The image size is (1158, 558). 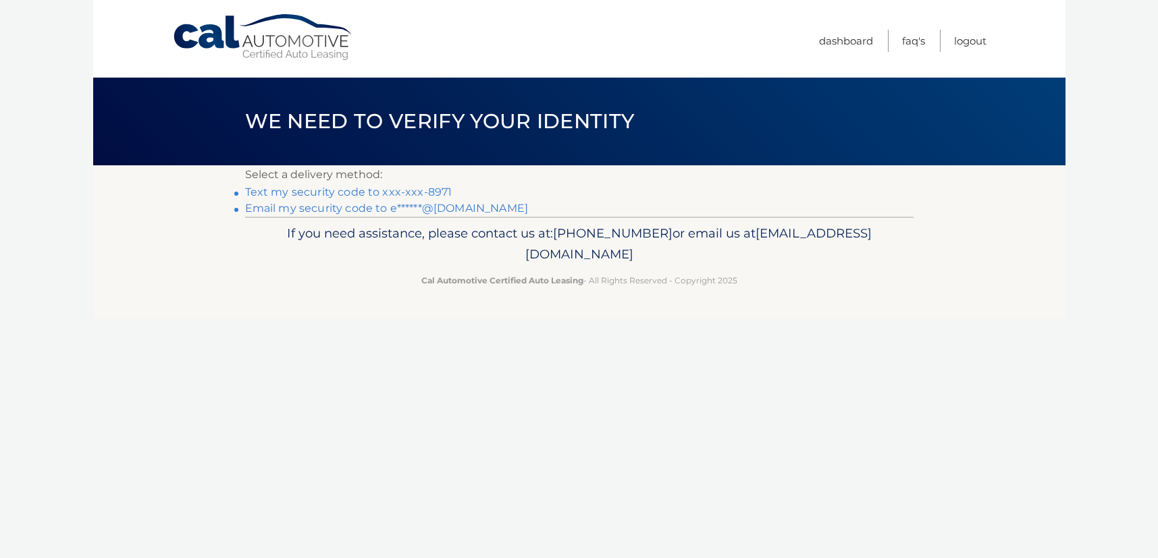 I want to click on p: Select a delivery method:, so click(x=579, y=175).